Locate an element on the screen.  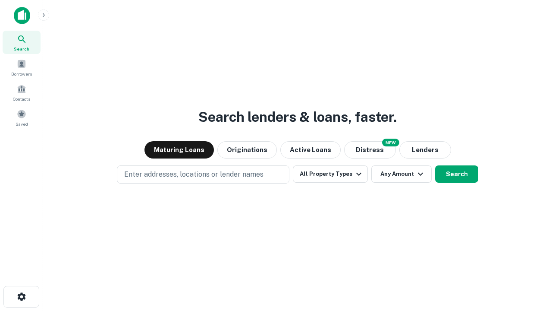
button: Search distressed loans with lien and other non-mortgage details. is located at coordinates (370, 150).